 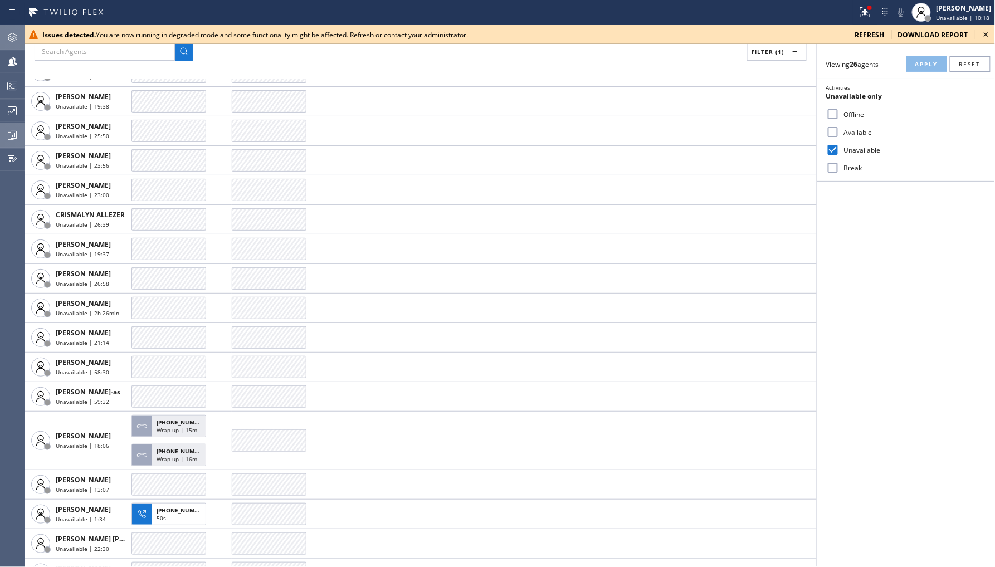 I want to click on button: Filter (1), so click(x=776, y=52).